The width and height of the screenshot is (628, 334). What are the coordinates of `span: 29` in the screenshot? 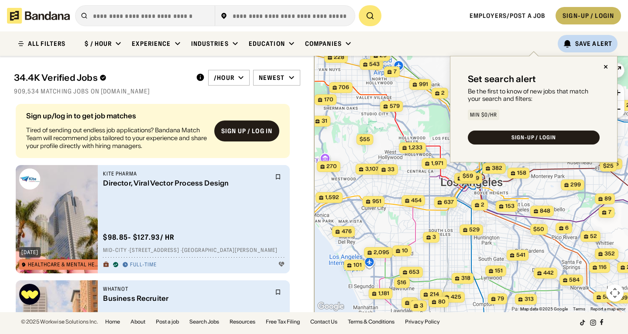 It's located at (383, 55).